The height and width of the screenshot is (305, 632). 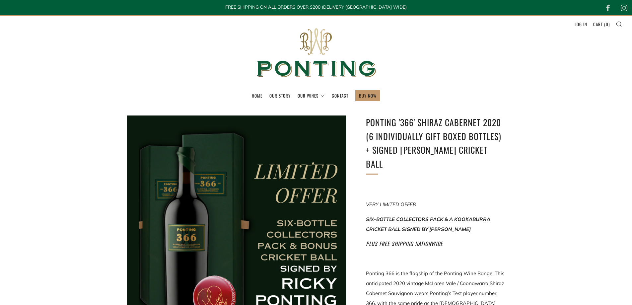 What do you see at coordinates (607, 24) in the screenshot?
I see `span: 0` at bounding box center [607, 24].